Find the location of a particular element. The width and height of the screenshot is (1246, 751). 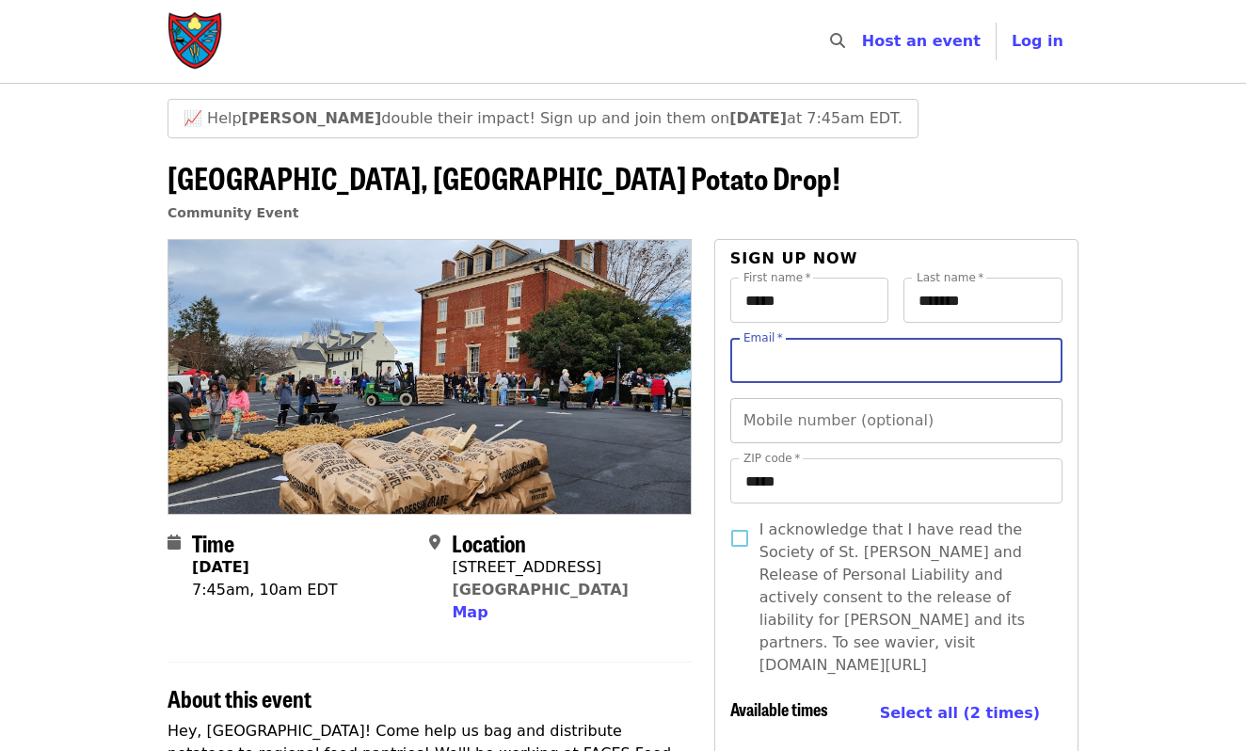

i: map-marker-alt icon is located at coordinates (435, 542).